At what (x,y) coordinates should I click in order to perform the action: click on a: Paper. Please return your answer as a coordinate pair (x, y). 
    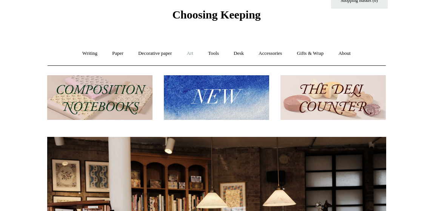
    Looking at the image, I should click on (118, 53).